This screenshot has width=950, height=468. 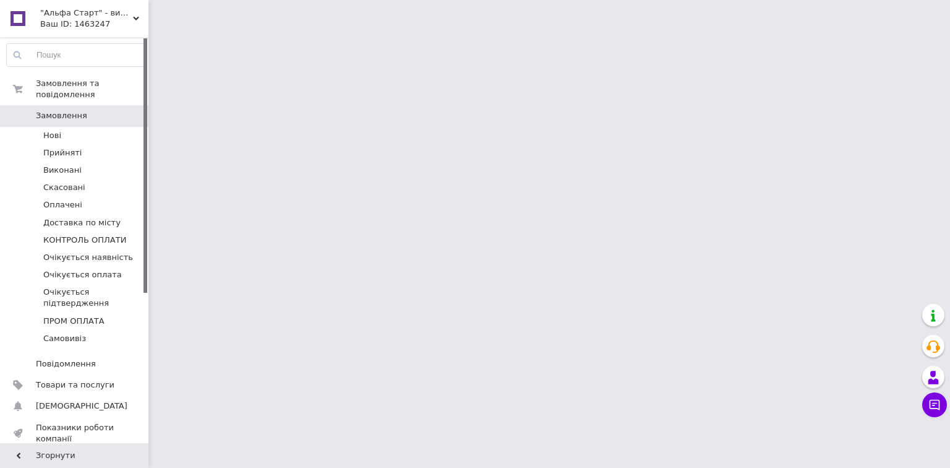 What do you see at coordinates (82, 275) in the screenshot?
I see `span: Очікується оплата` at bounding box center [82, 275].